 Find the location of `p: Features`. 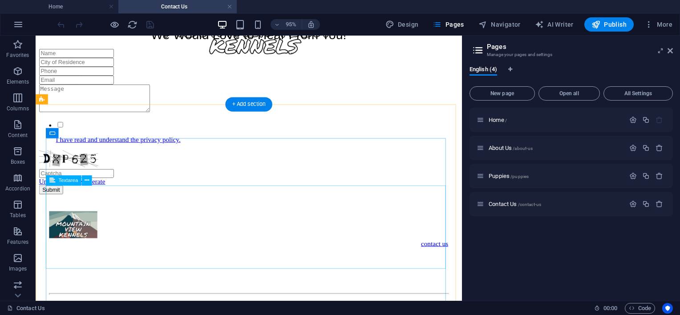

p: Features is located at coordinates (18, 242).